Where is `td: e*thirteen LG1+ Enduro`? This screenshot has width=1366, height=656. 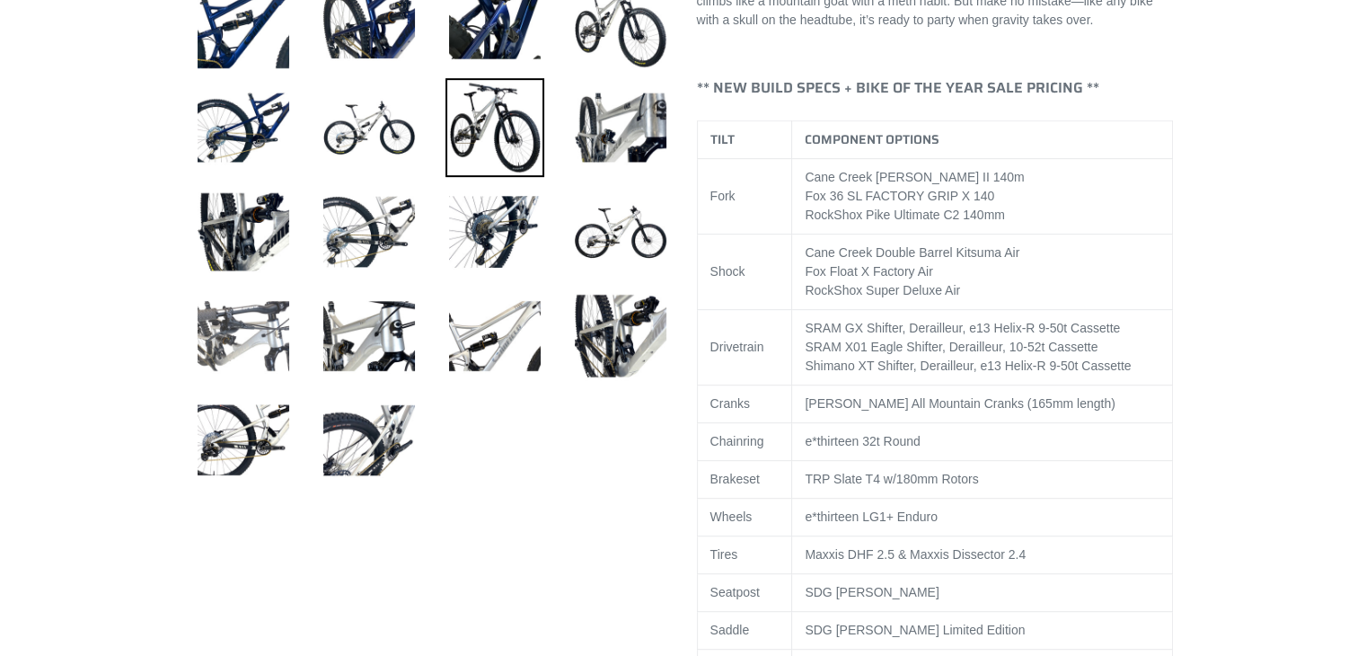 td: e*thirteen LG1+ Enduro is located at coordinates (982, 517).